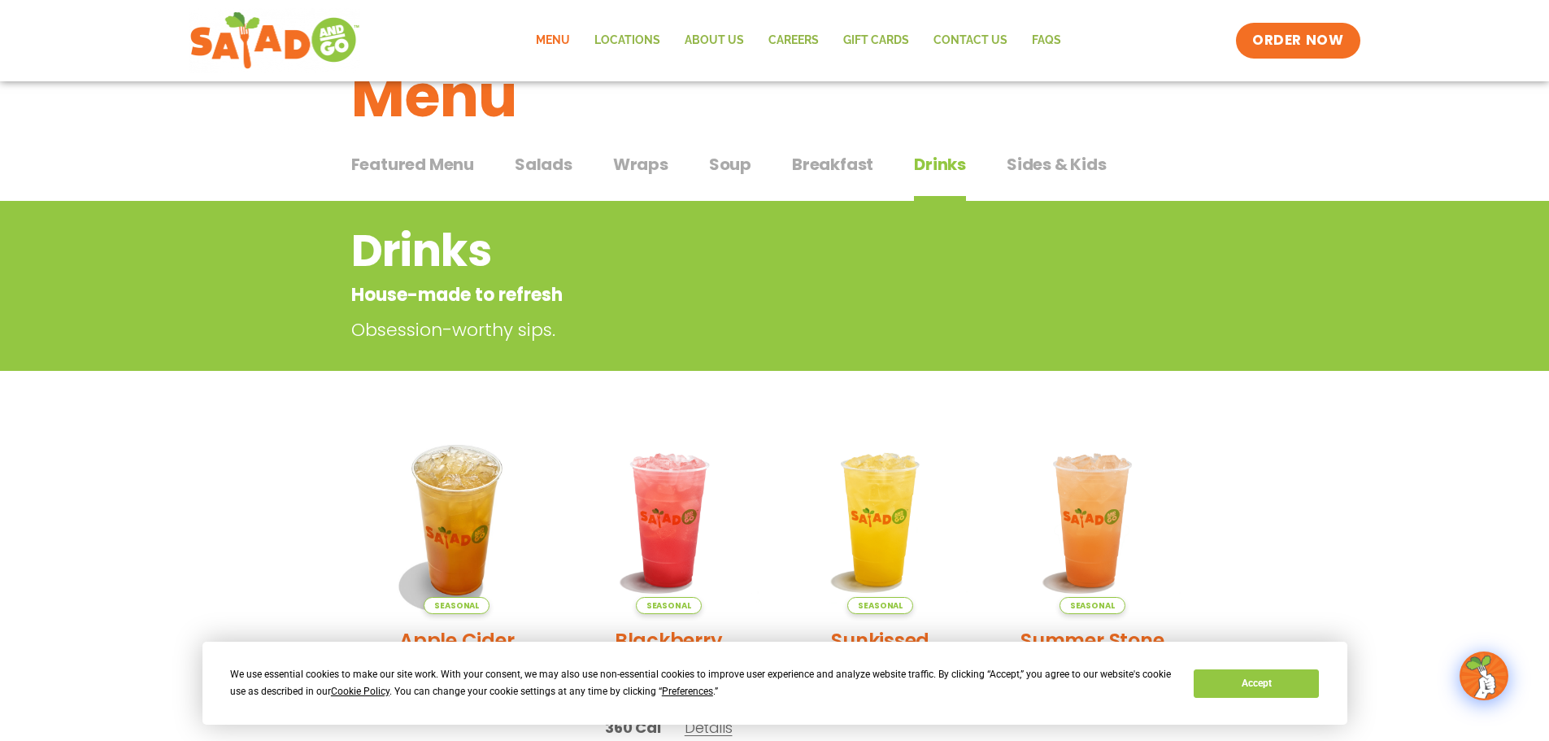 The image size is (1549, 741). What do you see at coordinates (1057, 164) in the screenshot?
I see `span: Sides & Kids` at bounding box center [1057, 164].